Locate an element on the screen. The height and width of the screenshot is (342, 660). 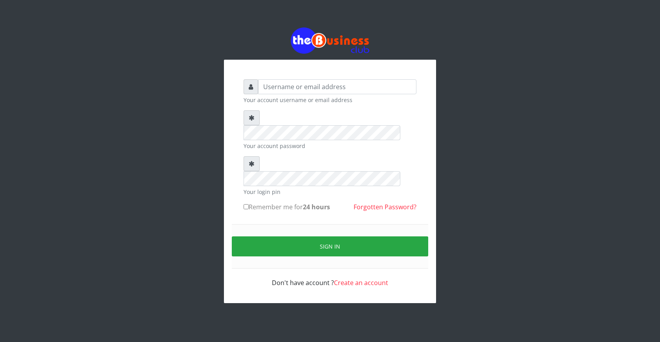
b: 24 hours is located at coordinates (316, 207).